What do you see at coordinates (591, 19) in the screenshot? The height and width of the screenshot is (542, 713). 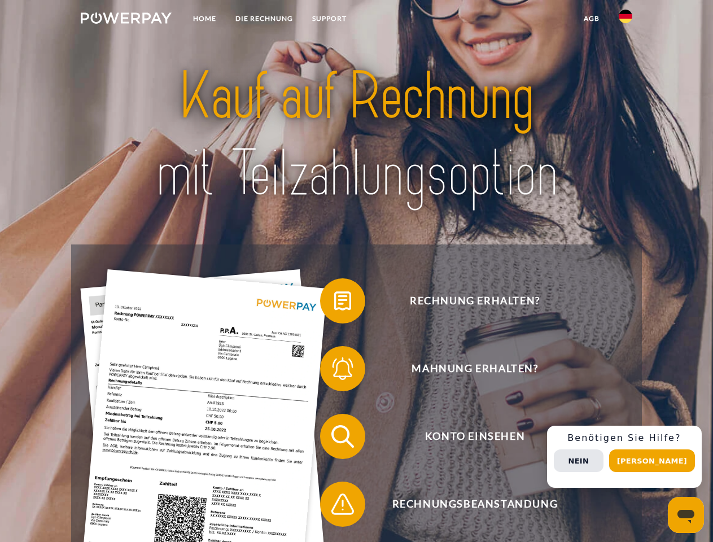 I see `a: agb` at bounding box center [591, 19].